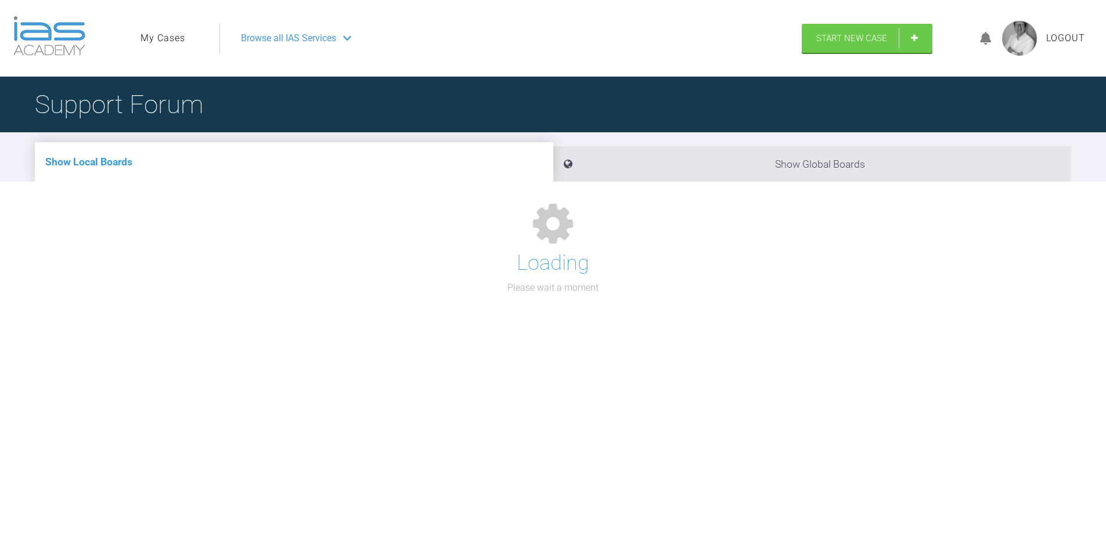 This screenshot has height=553, width=1106. I want to click on a: Start New Case, so click(867, 38).